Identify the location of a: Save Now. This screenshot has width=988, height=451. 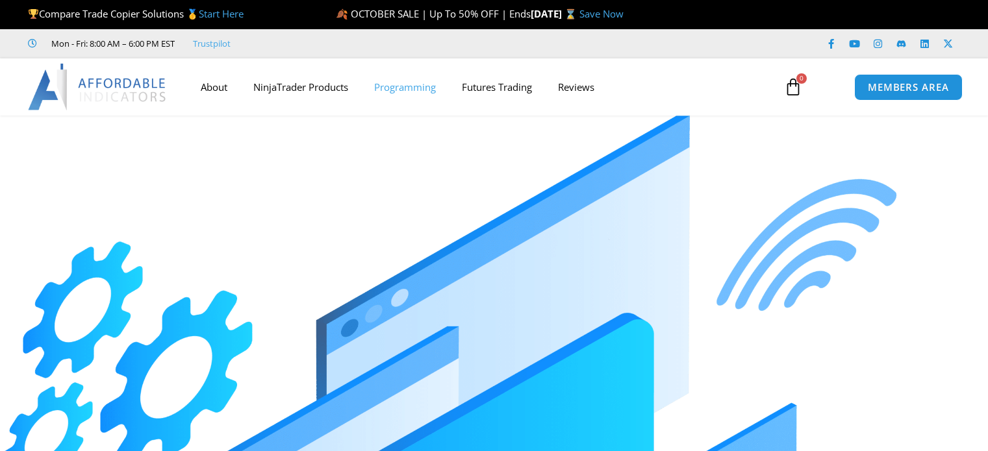
(601, 14).